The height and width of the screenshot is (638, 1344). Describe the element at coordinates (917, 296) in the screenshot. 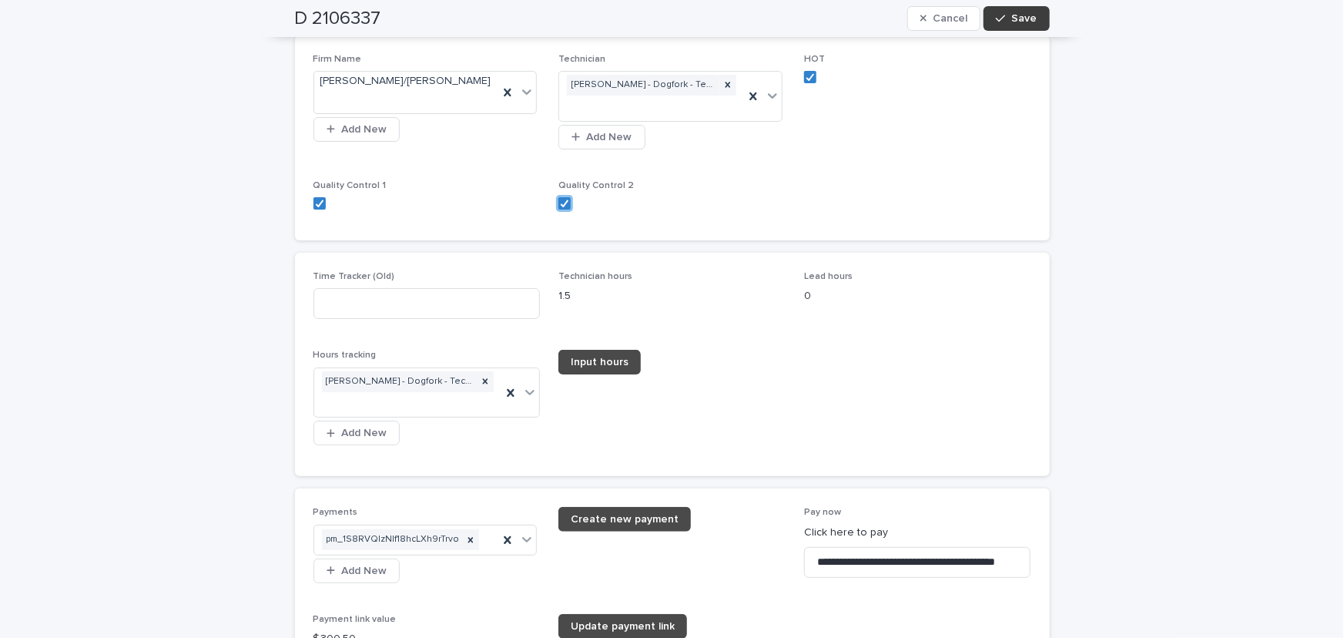

I see `p: 0` at that location.